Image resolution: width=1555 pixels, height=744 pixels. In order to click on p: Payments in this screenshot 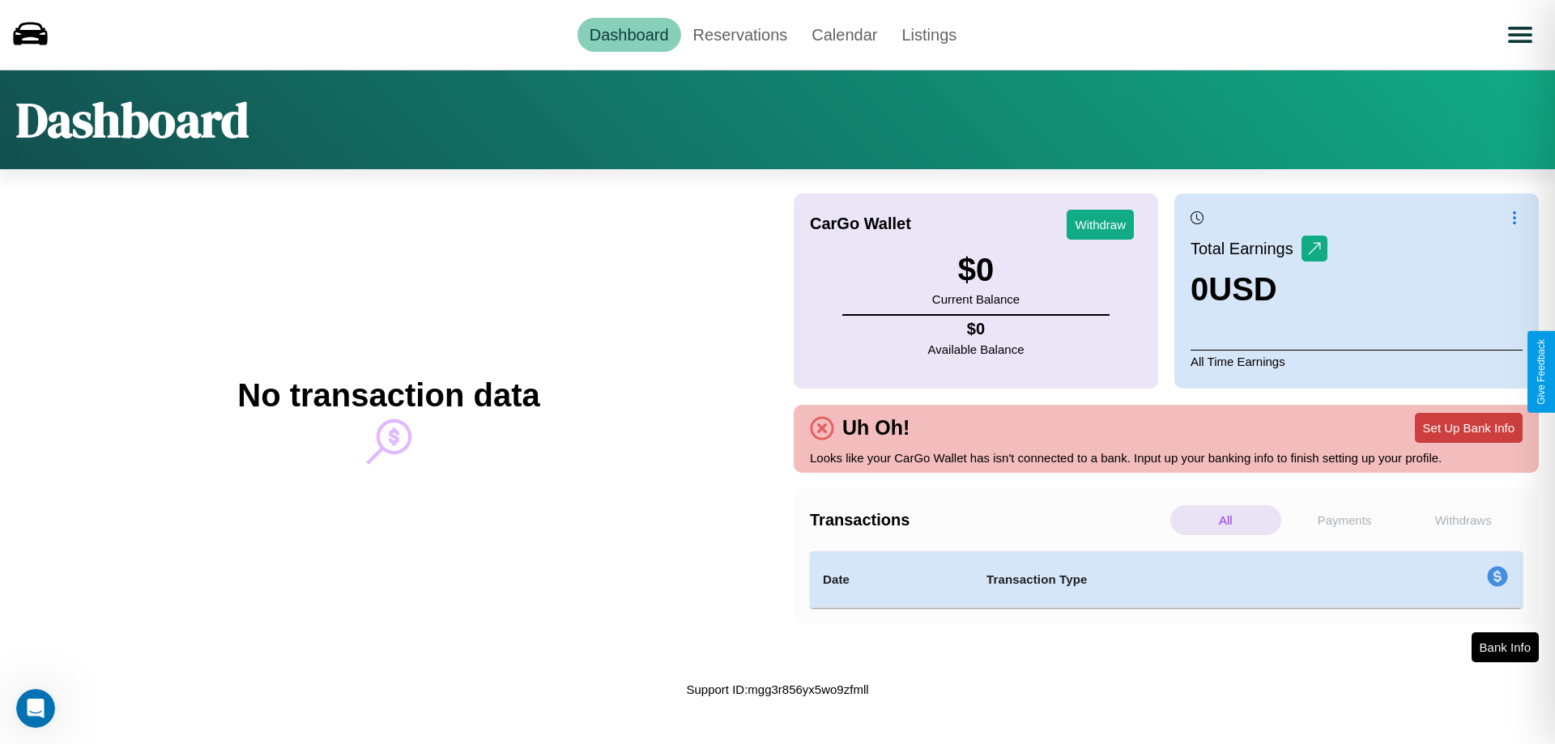, I will do `click(1344, 520)`.